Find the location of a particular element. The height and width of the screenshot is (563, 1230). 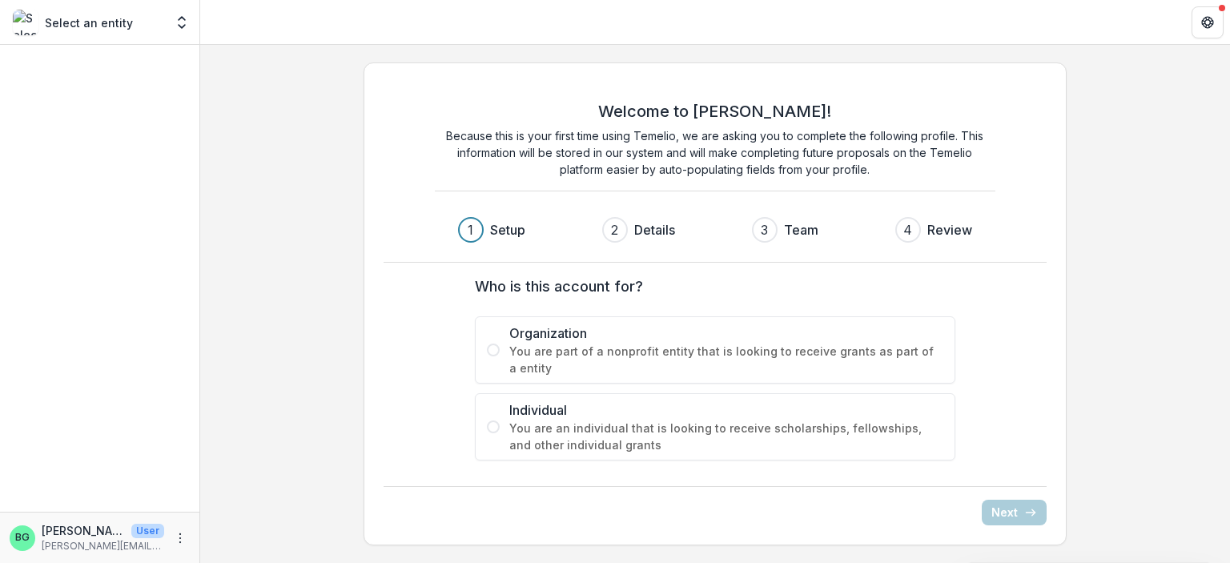

p: Select an entity is located at coordinates (89, 22).